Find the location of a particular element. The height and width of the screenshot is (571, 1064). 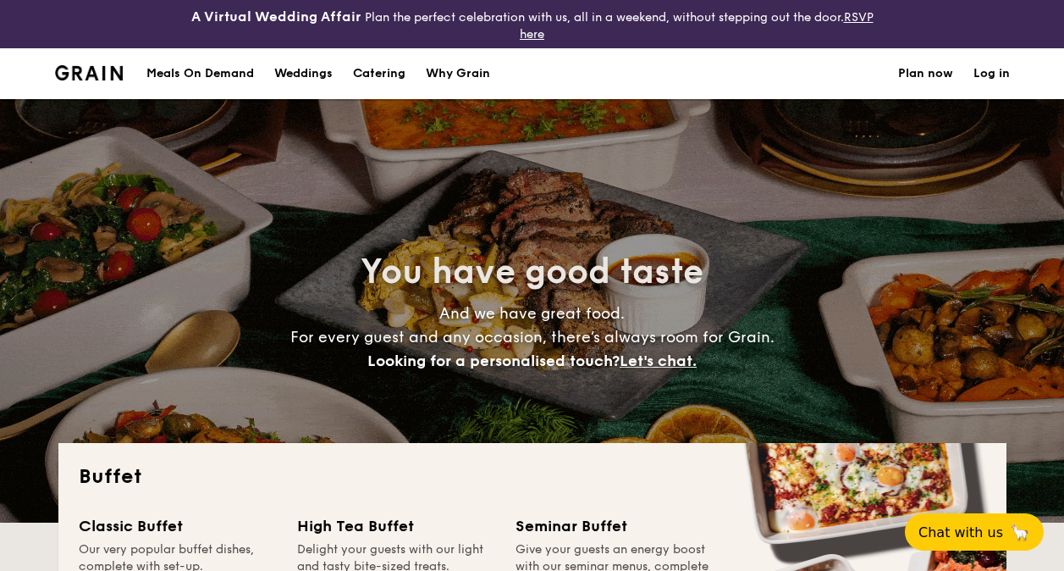

a: Catering is located at coordinates (379, 74).